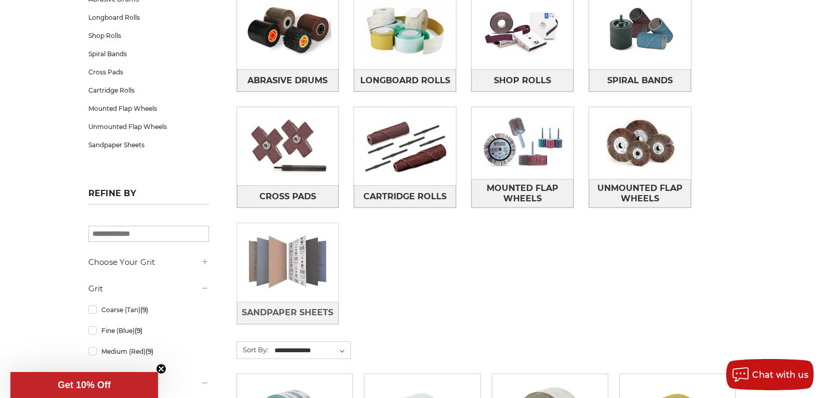 The image size is (824, 398). I want to click on label: Sort By:, so click(253, 349).